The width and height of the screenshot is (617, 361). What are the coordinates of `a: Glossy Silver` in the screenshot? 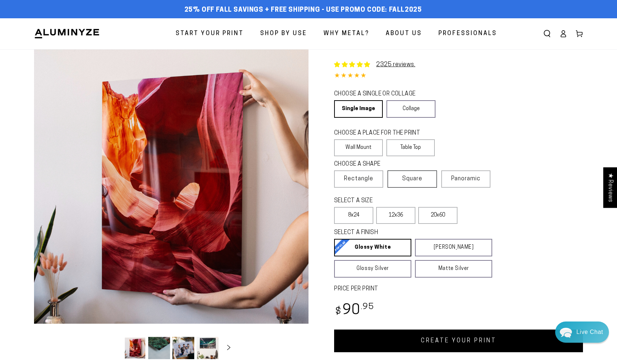 It's located at (372, 269).